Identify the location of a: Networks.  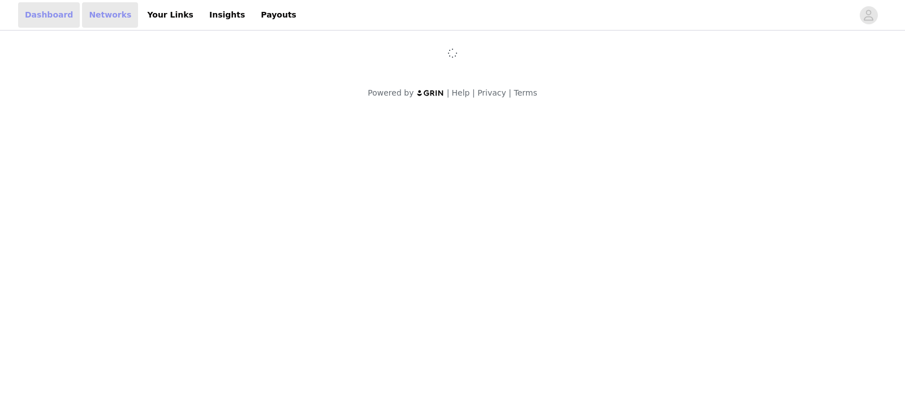
(110, 15).